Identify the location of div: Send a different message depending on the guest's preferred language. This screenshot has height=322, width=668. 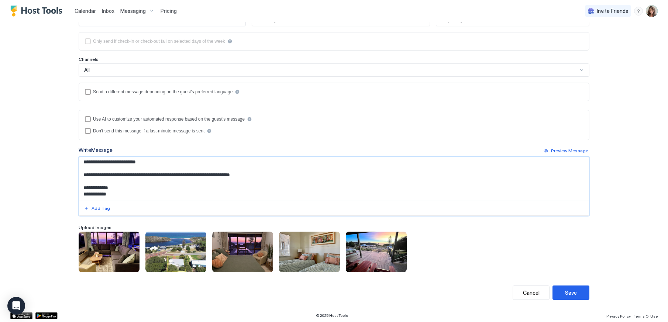
(163, 92).